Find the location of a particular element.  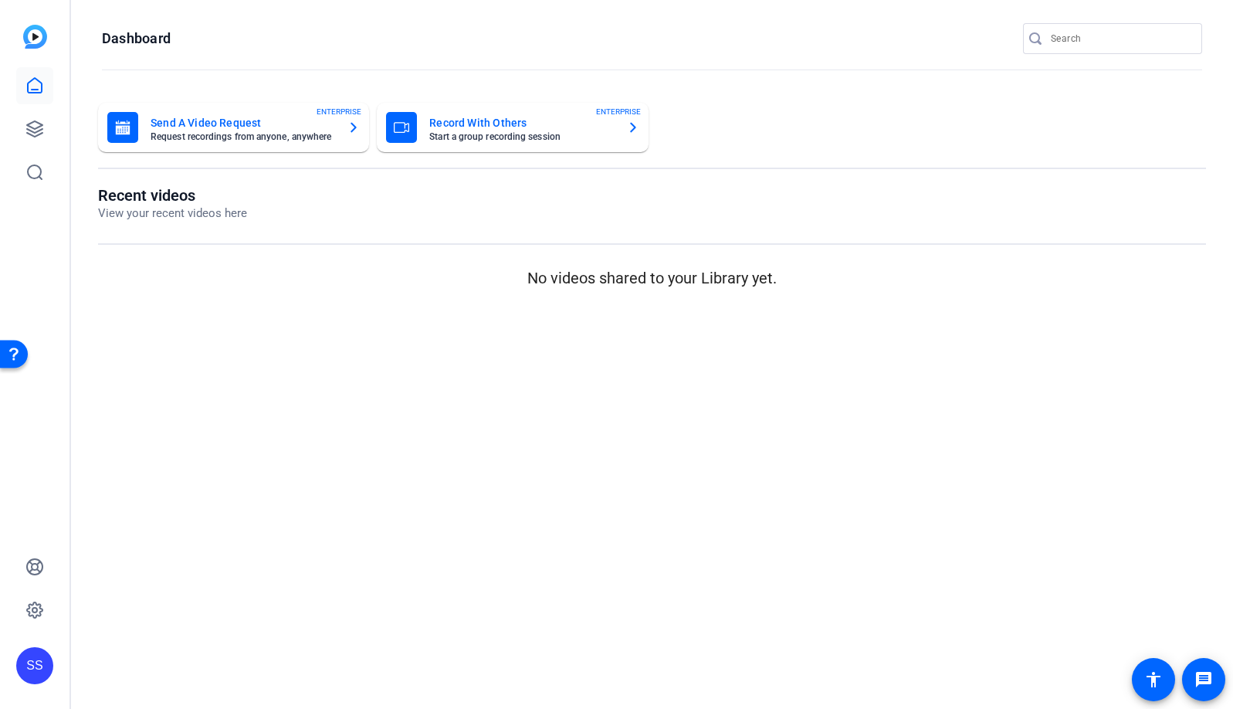

h1: Recent videos is located at coordinates (172, 195).